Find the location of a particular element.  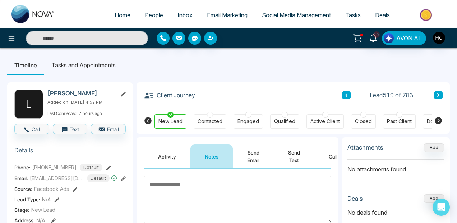

li: Tasks and Appointments is located at coordinates (83, 65).